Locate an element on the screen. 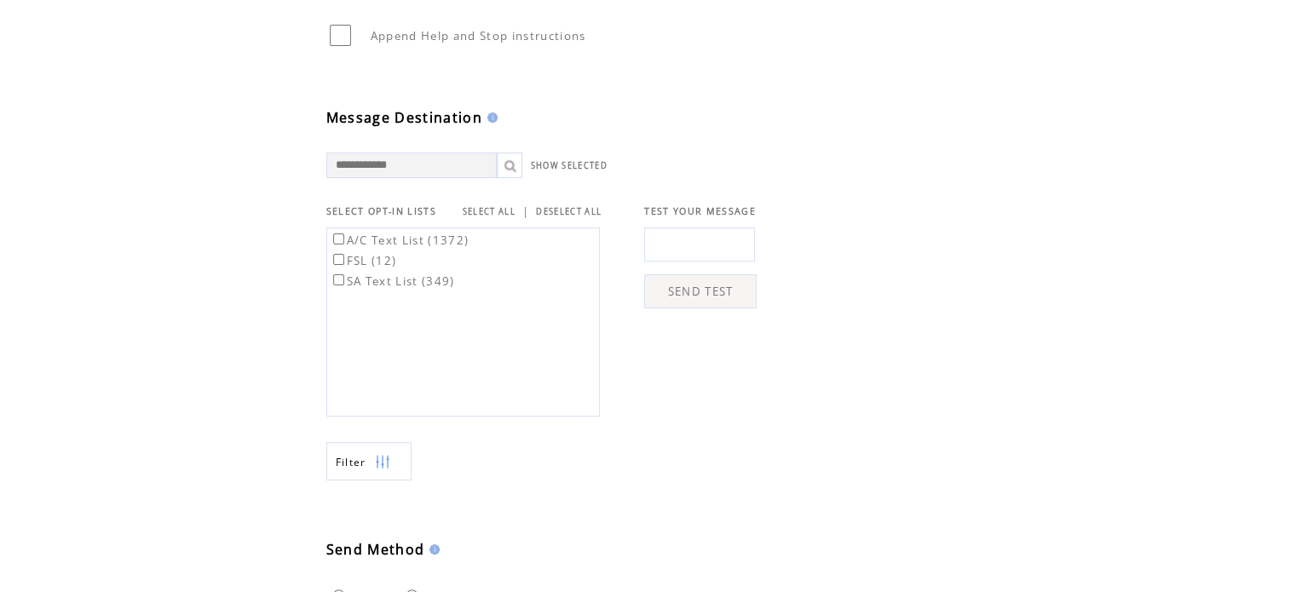 The width and height of the screenshot is (1296, 592). span: Message Destination is located at coordinates (404, 118).